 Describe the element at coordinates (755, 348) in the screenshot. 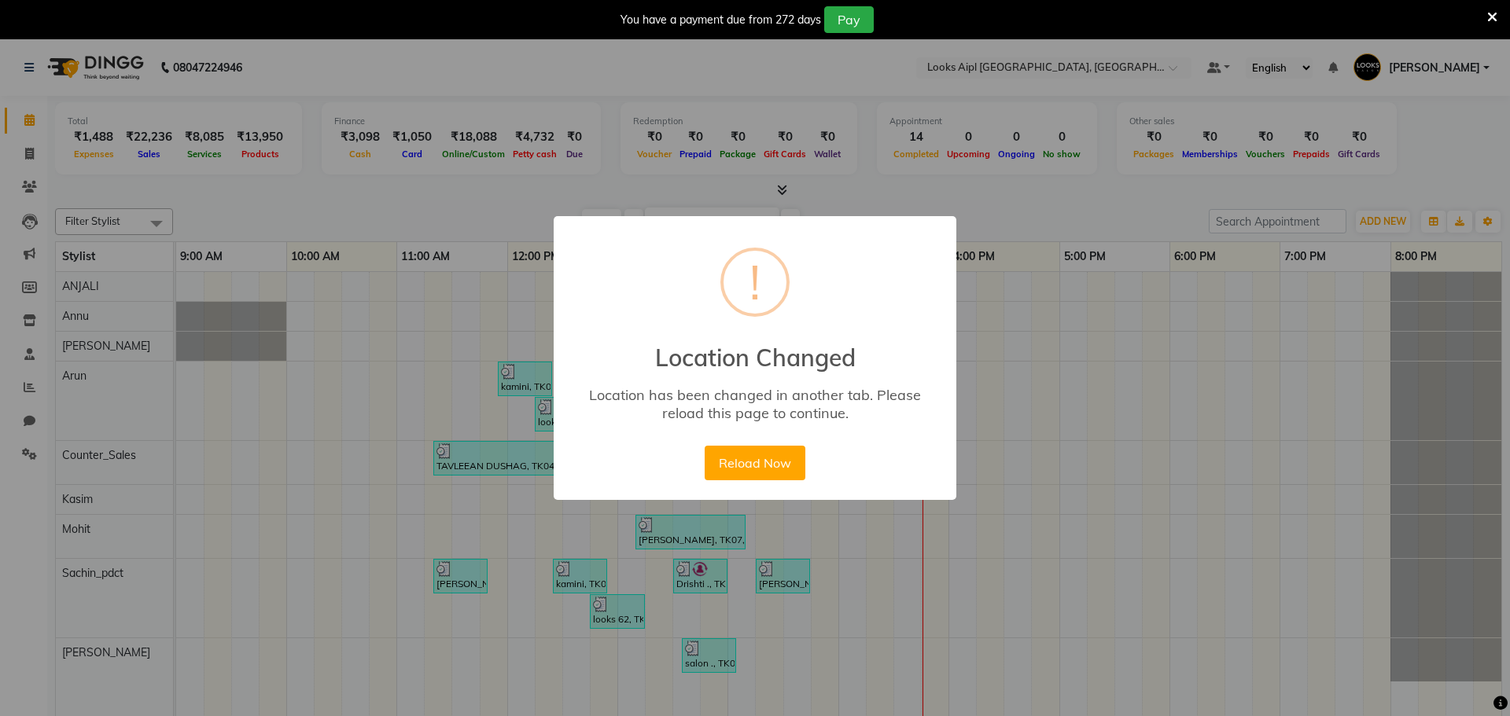

I see `h2: Location Changed` at that location.